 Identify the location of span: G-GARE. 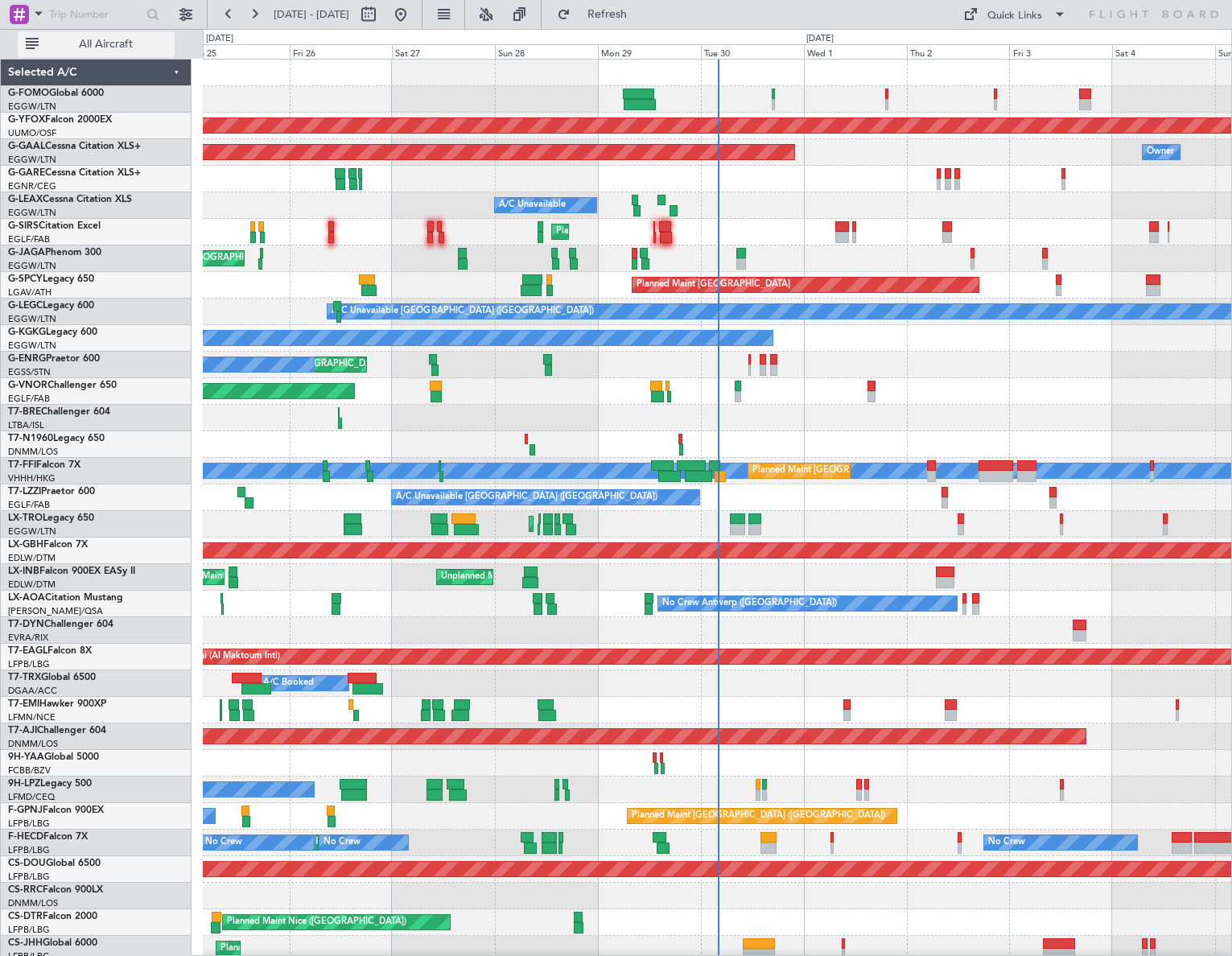
(27, 173).